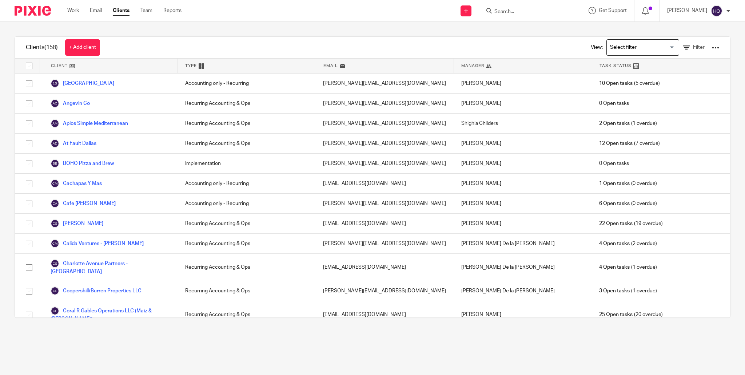 This screenshot has width=745, height=375. Describe the element at coordinates (331, 65) in the screenshot. I see `span: Email` at that location.